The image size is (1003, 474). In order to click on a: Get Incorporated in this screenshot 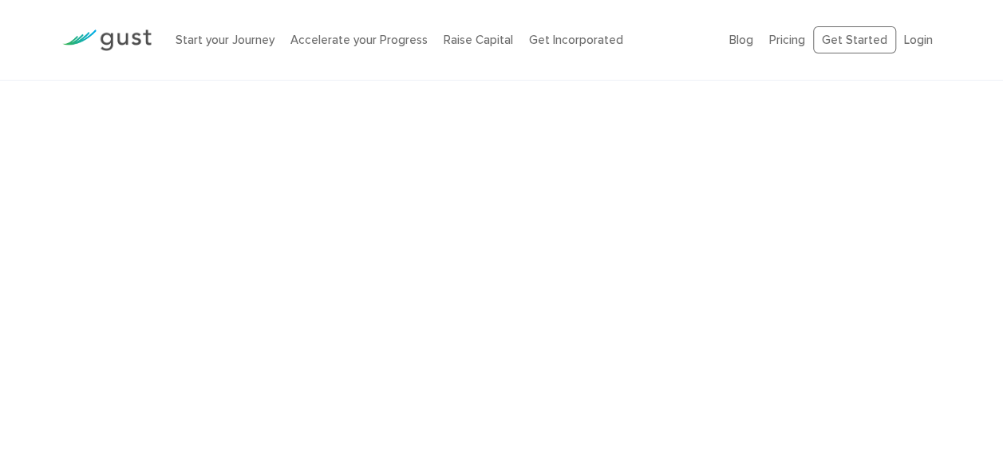, I will do `click(576, 40)`.